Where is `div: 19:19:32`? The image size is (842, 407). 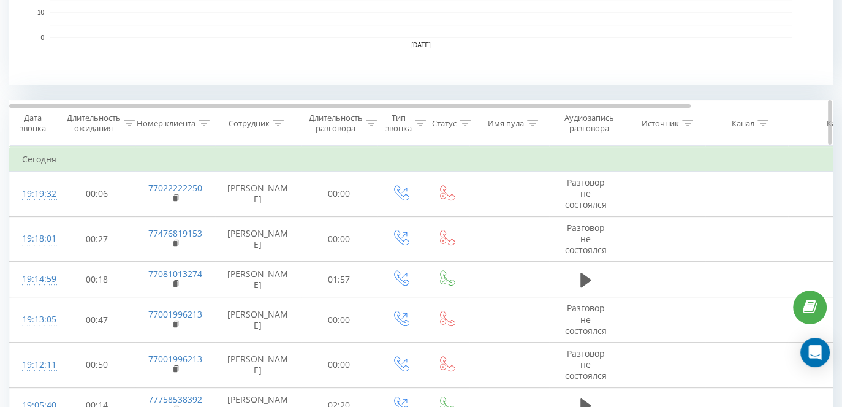
div: 19:19:32 is located at coordinates (34, 194).